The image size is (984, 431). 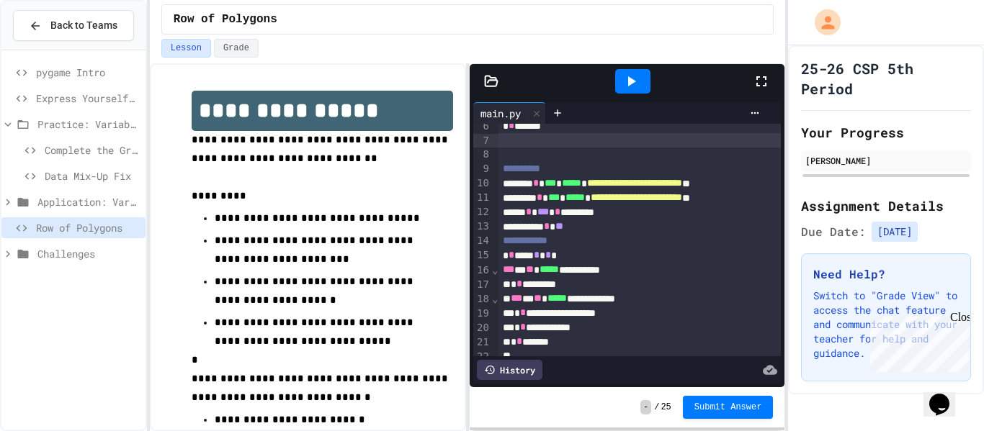 I want to click on button: Back to Teams, so click(x=73, y=25).